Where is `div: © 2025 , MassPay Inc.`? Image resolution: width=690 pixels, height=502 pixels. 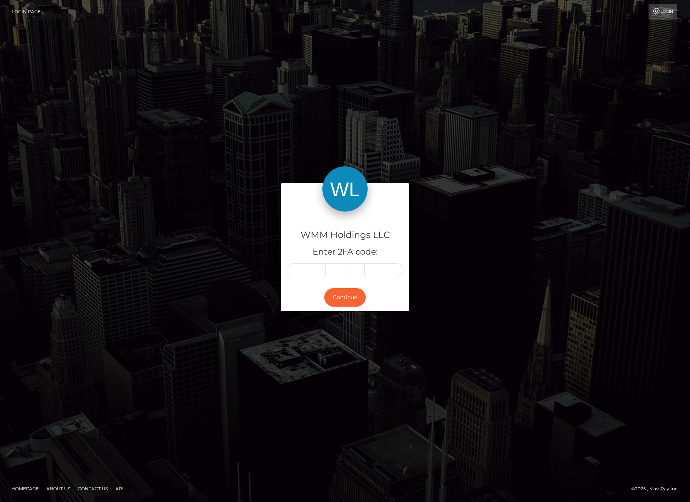
div: © 2025 , MassPay Inc. is located at coordinates (657, 488).